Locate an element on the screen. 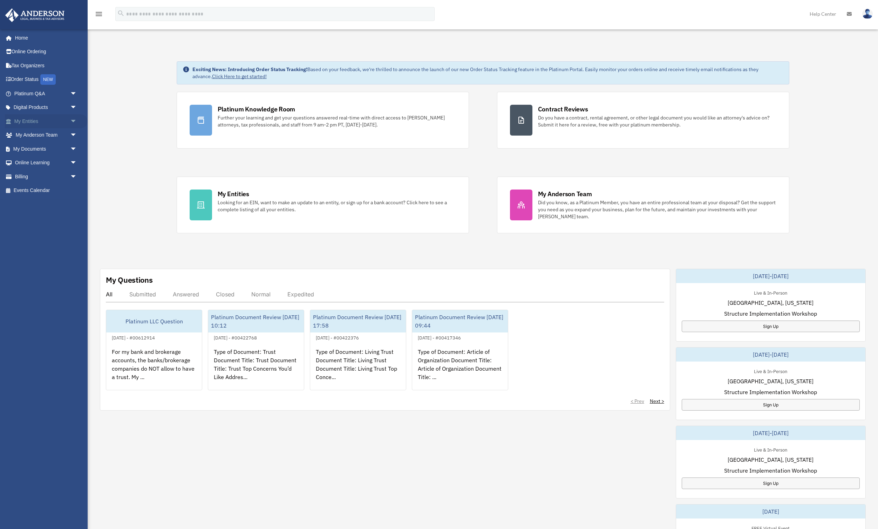 The height and width of the screenshot is (529, 878). div: Contract Reviews is located at coordinates (563, 109).